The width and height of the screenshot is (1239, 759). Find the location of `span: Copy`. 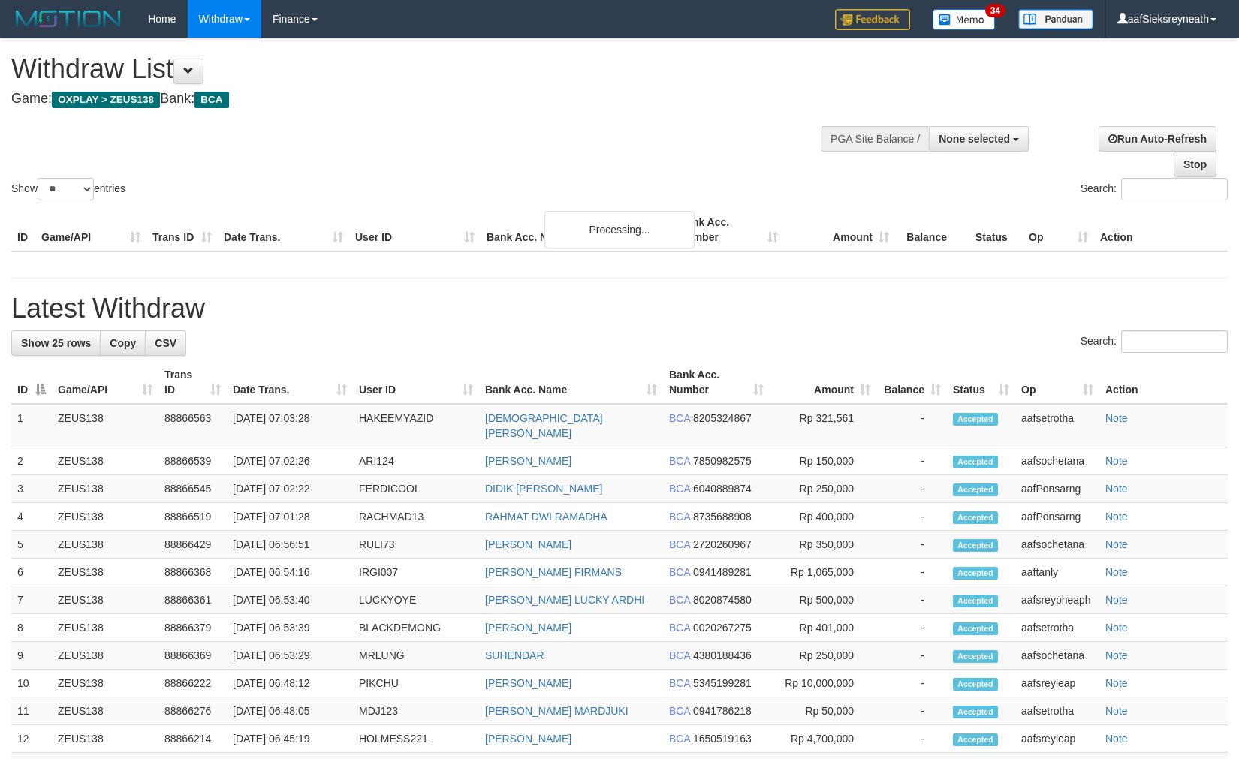

span: Copy is located at coordinates (122, 343).